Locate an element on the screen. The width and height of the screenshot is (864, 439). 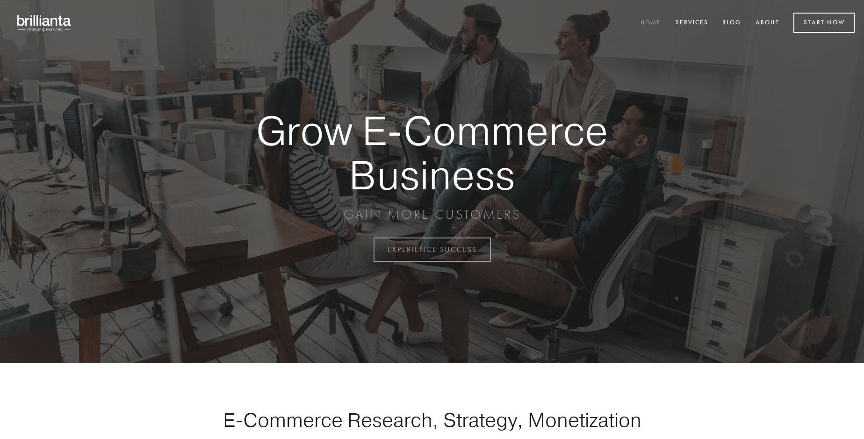
strong: Grow E-Commerce Business is located at coordinates (432, 152).